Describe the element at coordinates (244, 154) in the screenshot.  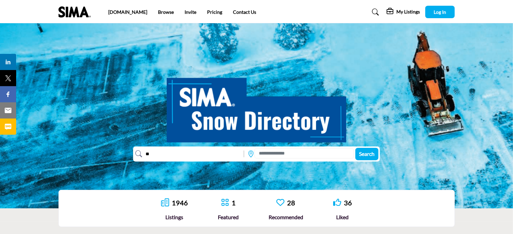
I see `img: Rectangle%203585.svg` at that location.